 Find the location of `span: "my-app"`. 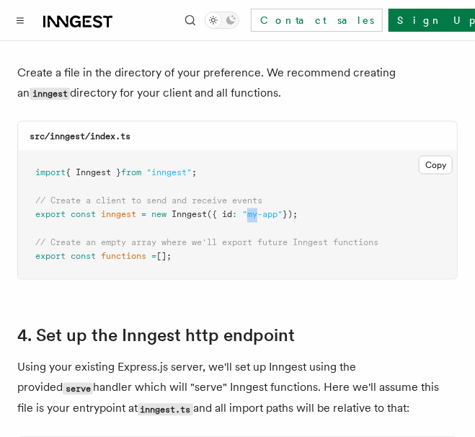

span: "my-app" is located at coordinates (263, 215).